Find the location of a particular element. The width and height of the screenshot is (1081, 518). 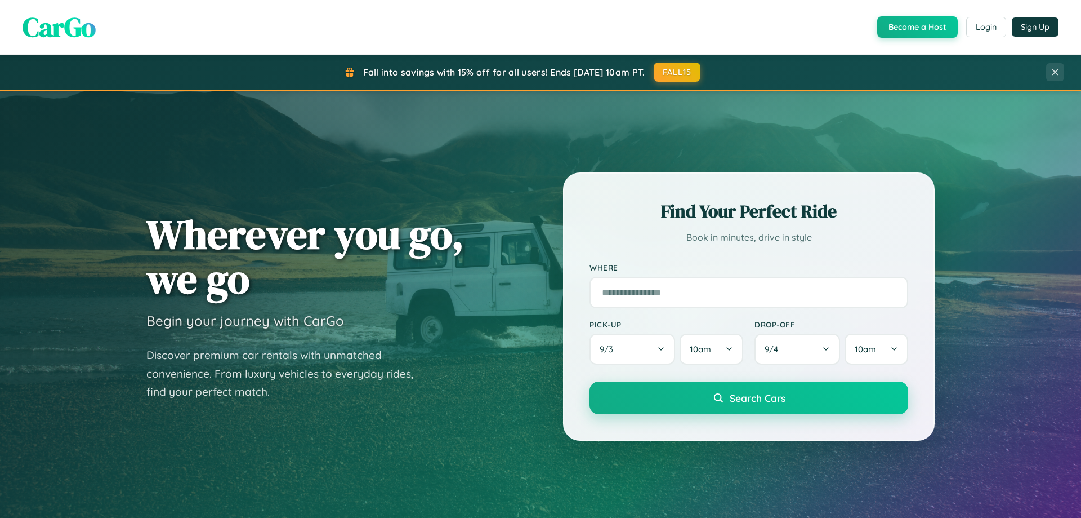

label: Pick-up is located at coordinates (666, 324).